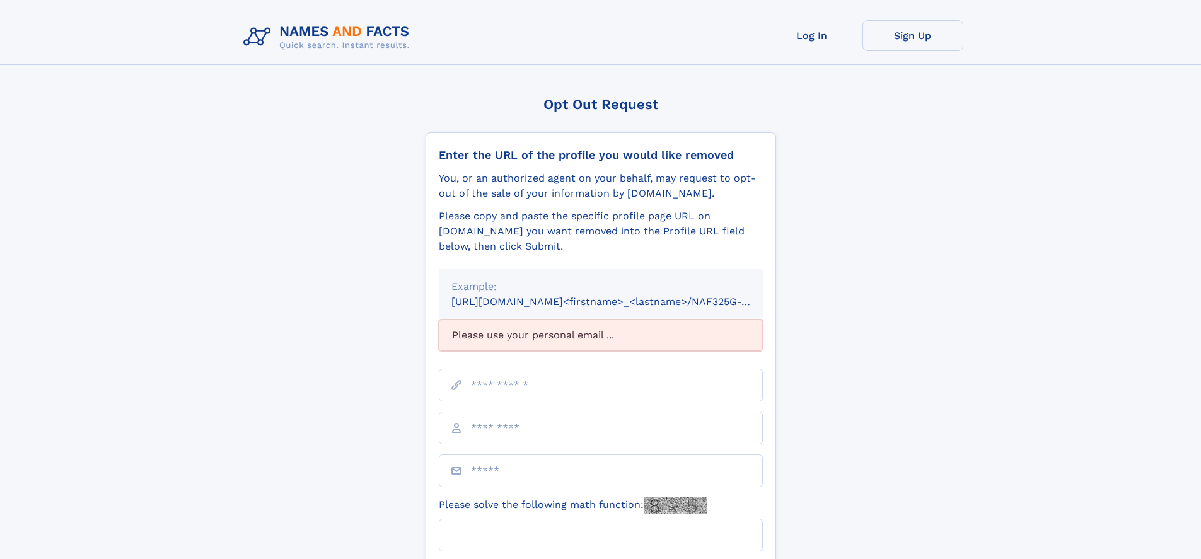  Describe the element at coordinates (601, 186) in the screenshot. I see `div: You, or an authorized agent on your behalf, may request to opt-out of the sale of your informatio...` at that location.